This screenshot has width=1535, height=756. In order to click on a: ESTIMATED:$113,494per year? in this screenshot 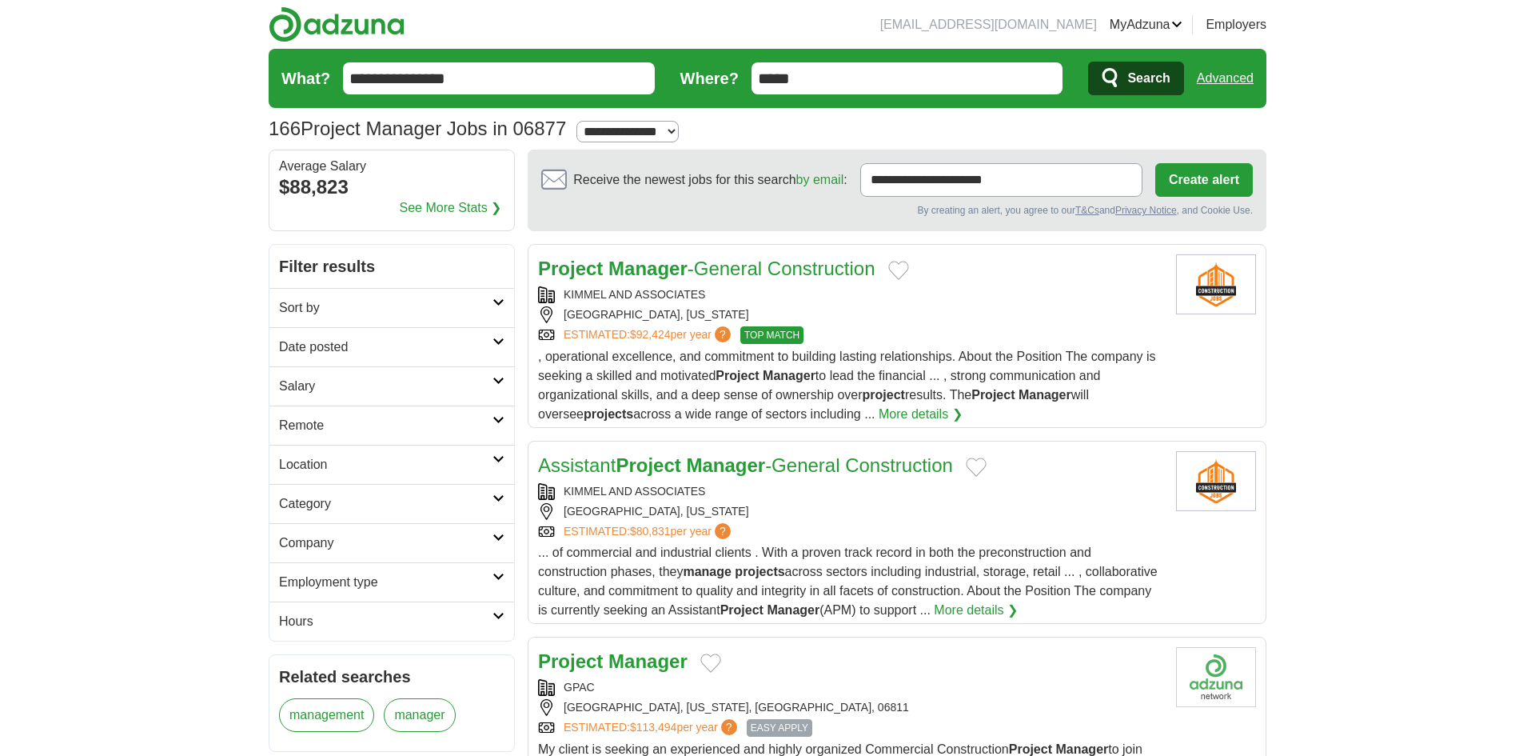, I will do `click(652, 728)`.